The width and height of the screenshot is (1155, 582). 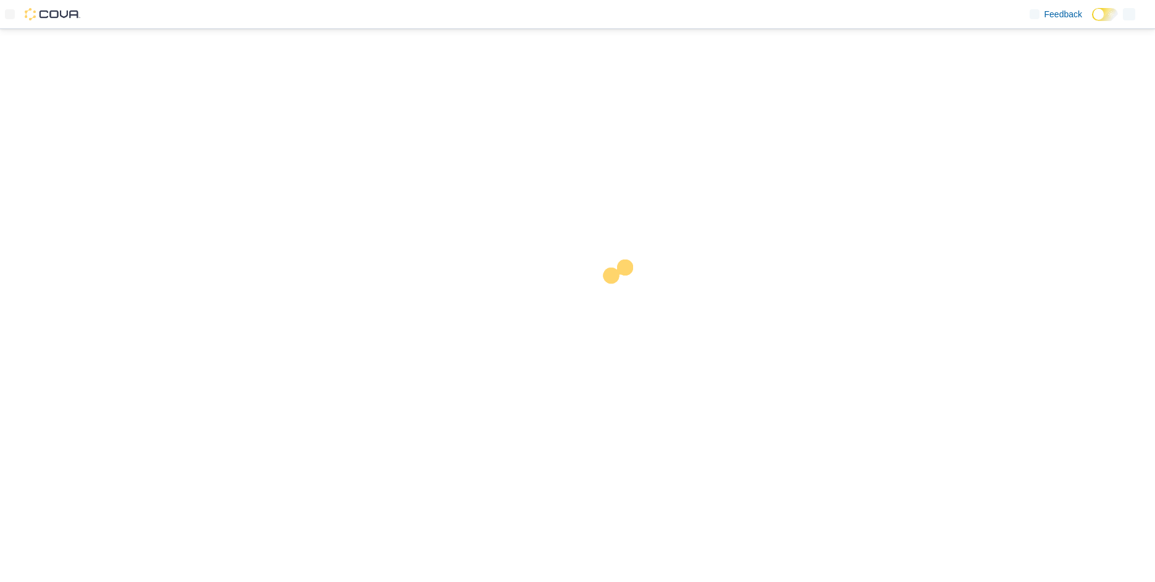 What do you see at coordinates (1055, 14) in the screenshot?
I see `a: Feedback` at bounding box center [1055, 14].